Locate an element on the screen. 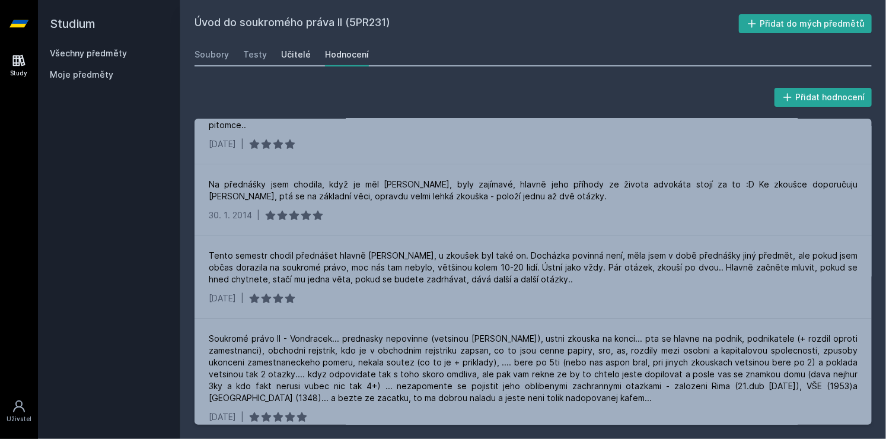  a: Hodnocení is located at coordinates (347, 55).